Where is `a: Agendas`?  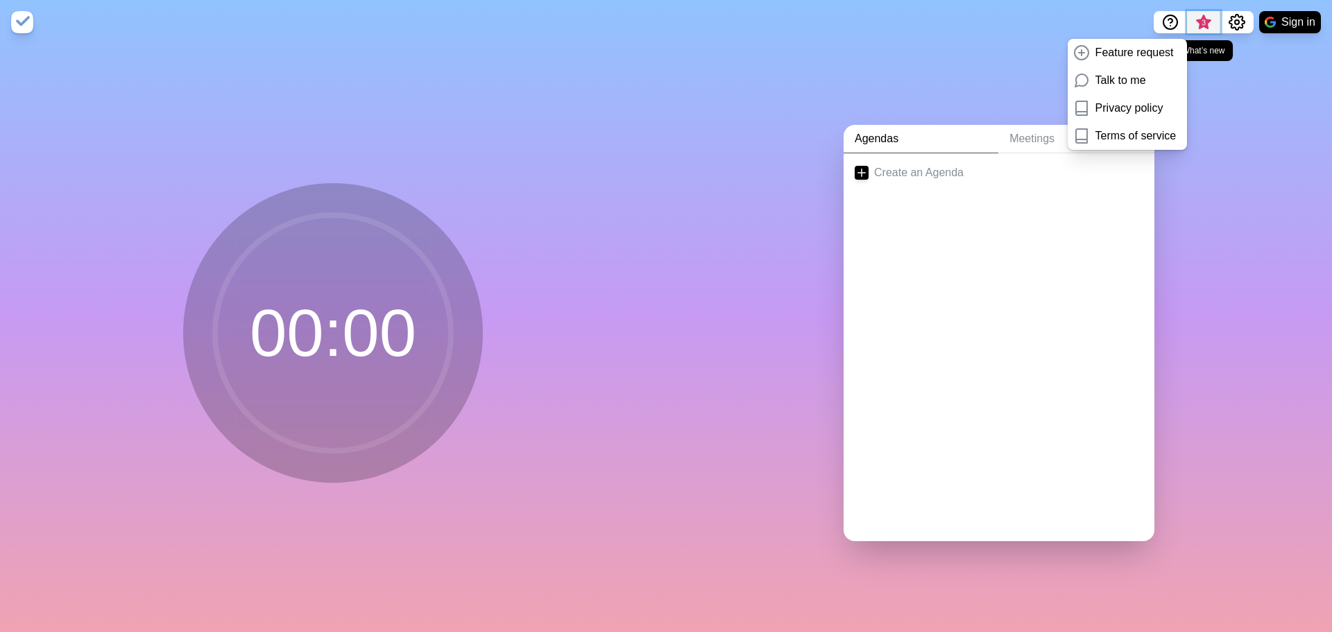
a: Agendas is located at coordinates (920, 139).